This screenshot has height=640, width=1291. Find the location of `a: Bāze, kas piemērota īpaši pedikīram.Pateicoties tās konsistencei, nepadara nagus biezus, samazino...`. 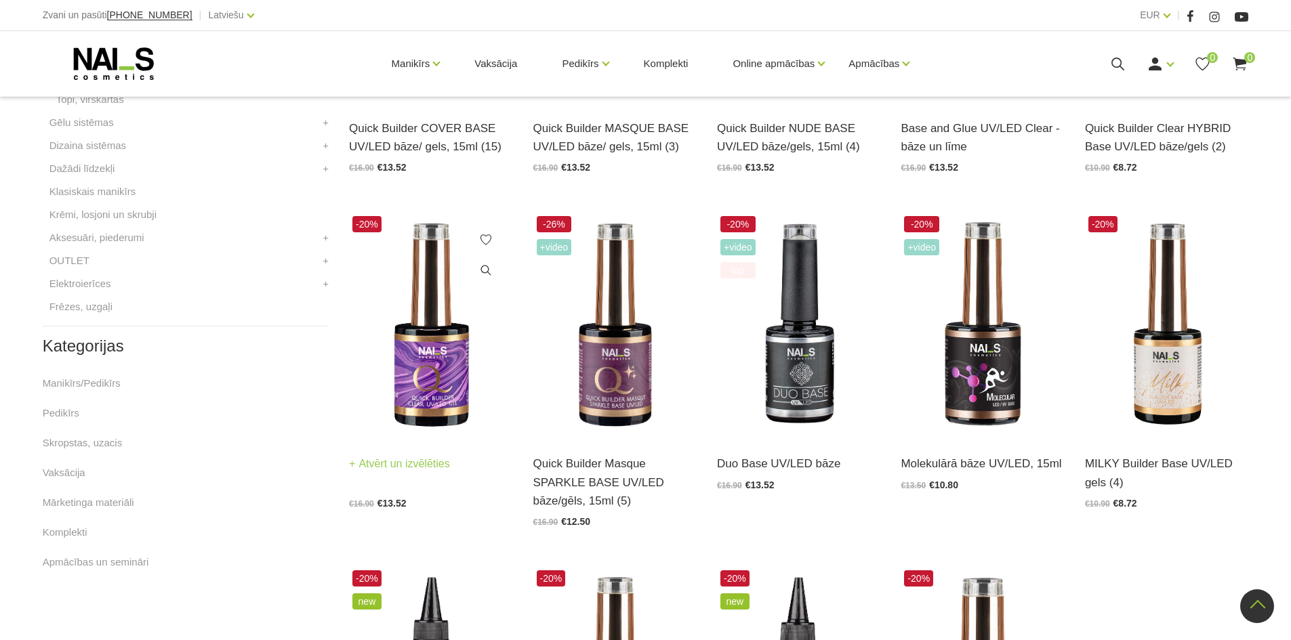

a: Bāze, kas piemērota īpaši pedikīram.Pateicoties tās konsistencei, nepadara nagus biezus, samazino... is located at coordinates (982, 325).